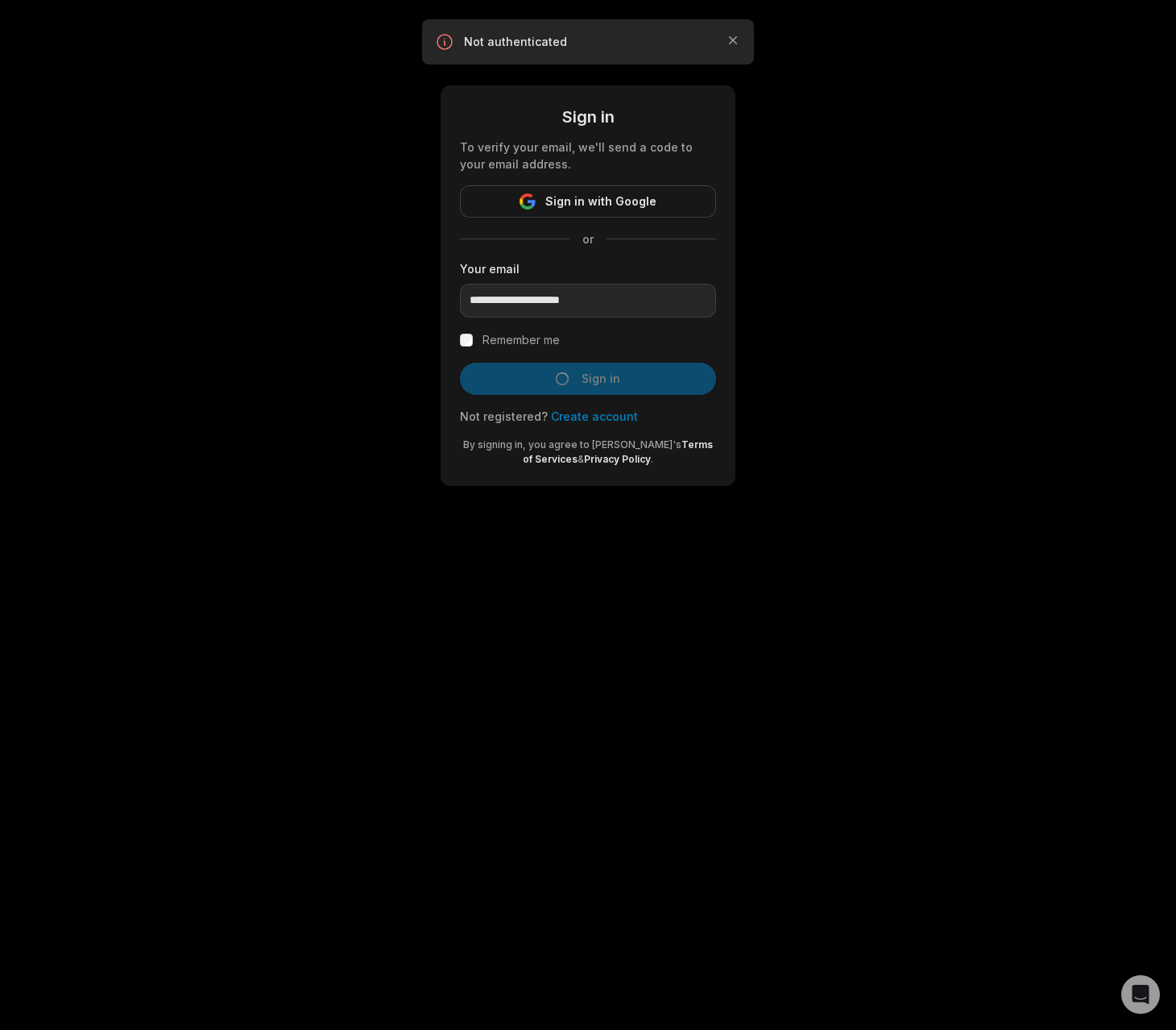 This screenshot has width=1176, height=1030. Describe the element at coordinates (588, 156) in the screenshot. I see `div: To verify your email, we'll send a code to your email address.` at that location.